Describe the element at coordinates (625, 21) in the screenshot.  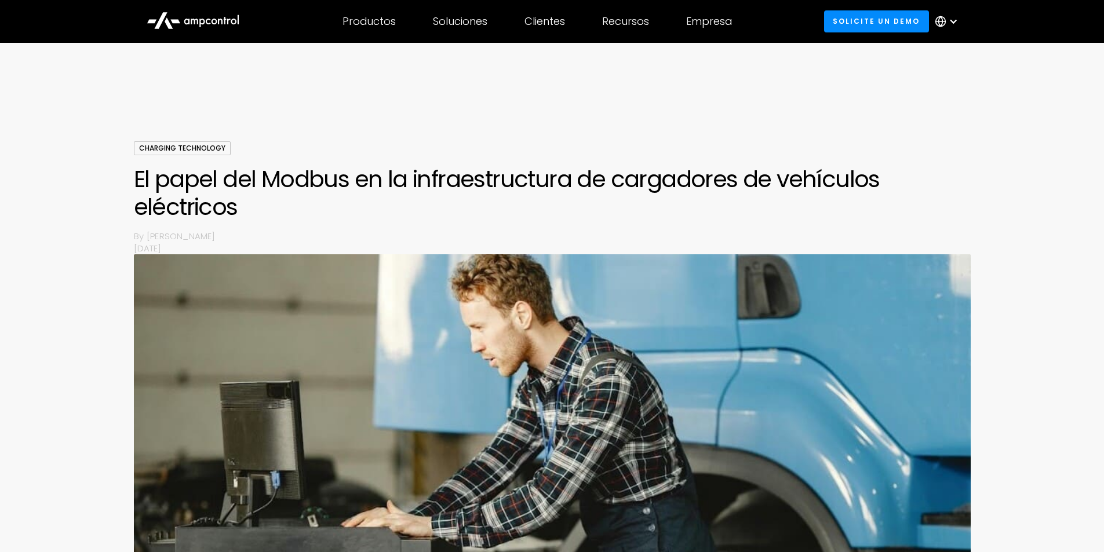
I see `div: Recursos` at that location.